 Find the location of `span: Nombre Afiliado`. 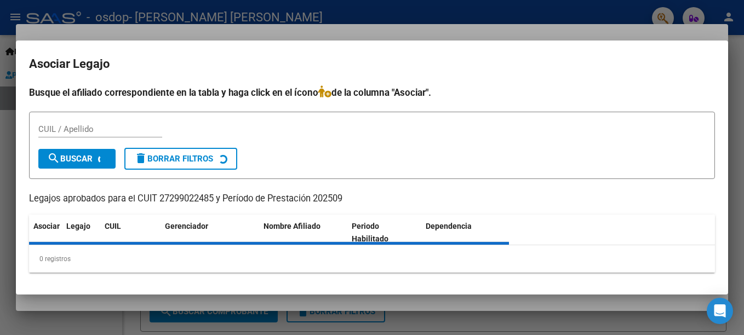

span: Nombre Afiliado is located at coordinates (292, 226).